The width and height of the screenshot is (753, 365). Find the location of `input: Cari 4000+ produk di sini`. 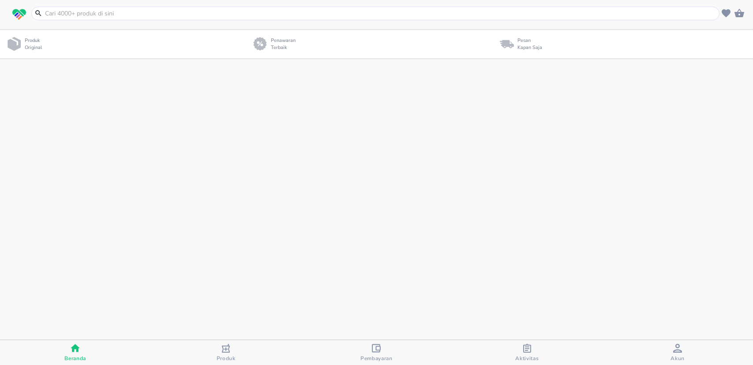

input: Cari 4000+ produk di sini is located at coordinates (381, 13).